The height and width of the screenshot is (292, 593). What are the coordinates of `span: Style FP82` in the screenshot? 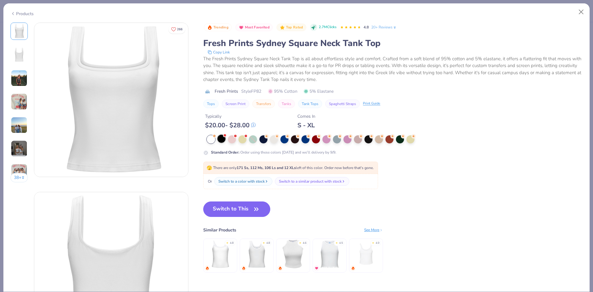 It's located at (251, 91).